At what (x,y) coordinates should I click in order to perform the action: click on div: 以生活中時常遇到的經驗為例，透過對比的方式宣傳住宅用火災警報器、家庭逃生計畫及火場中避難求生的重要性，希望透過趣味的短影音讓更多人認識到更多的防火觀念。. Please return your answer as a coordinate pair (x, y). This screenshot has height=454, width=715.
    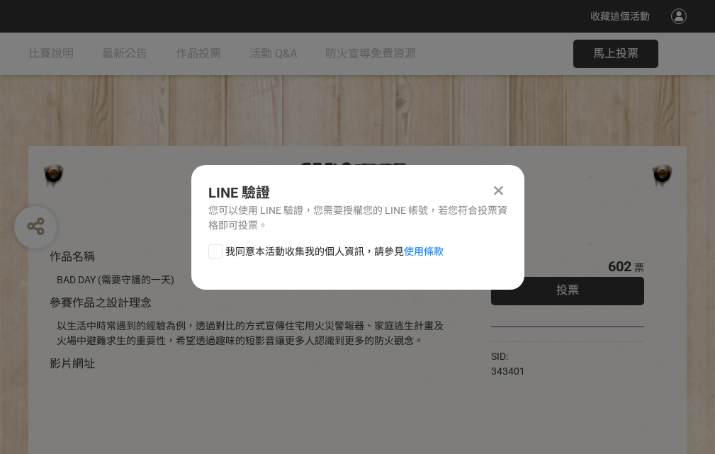
    Looking at the image, I should click on (252, 334).